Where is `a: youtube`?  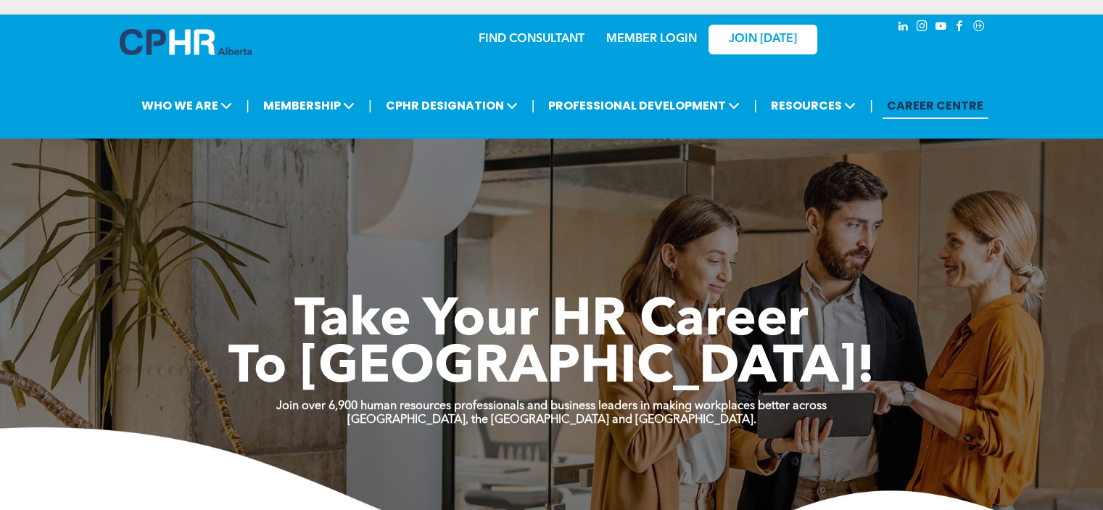 a: youtube is located at coordinates (942, 28).